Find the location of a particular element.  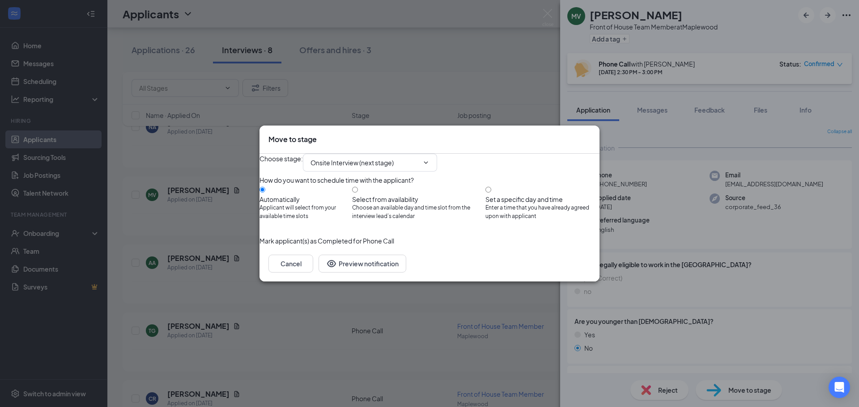

button: Cancel is located at coordinates (291, 264).